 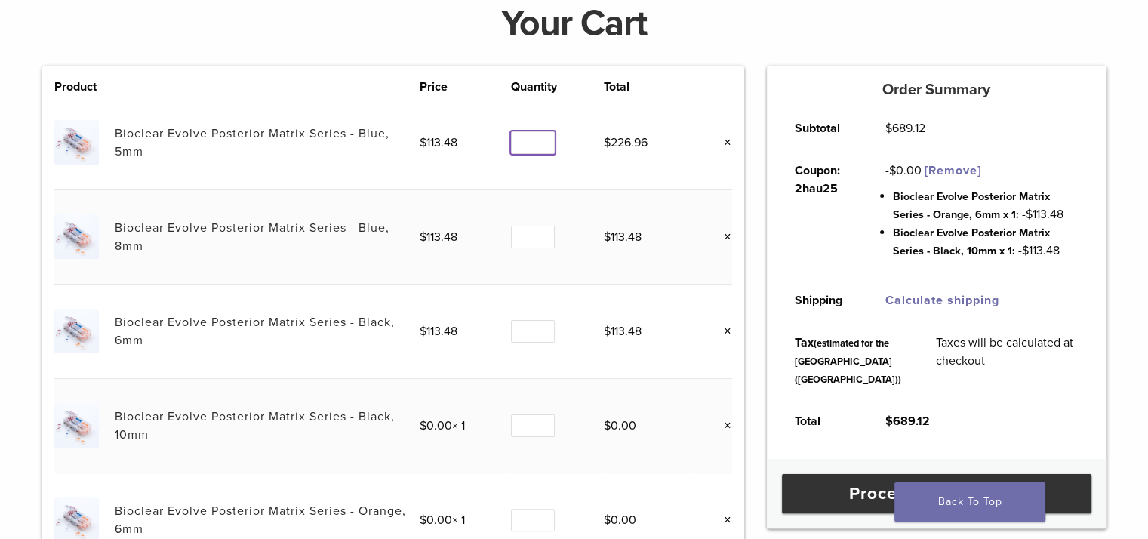 I want to click on span: Bioclear Evolve Posterior Matrix Series - Black, 10mm x 1:, so click(x=971, y=241).